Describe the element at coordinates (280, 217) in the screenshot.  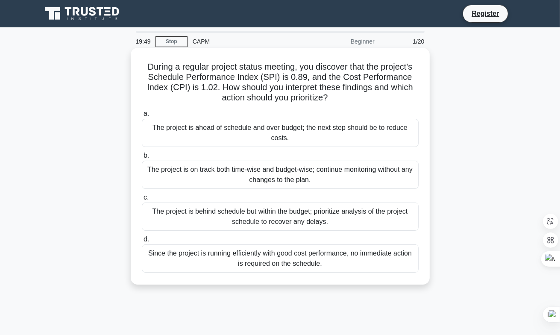
I see `div: The project is behind schedule but within the budget; prioritize analysis of the project schedule...` at that location.